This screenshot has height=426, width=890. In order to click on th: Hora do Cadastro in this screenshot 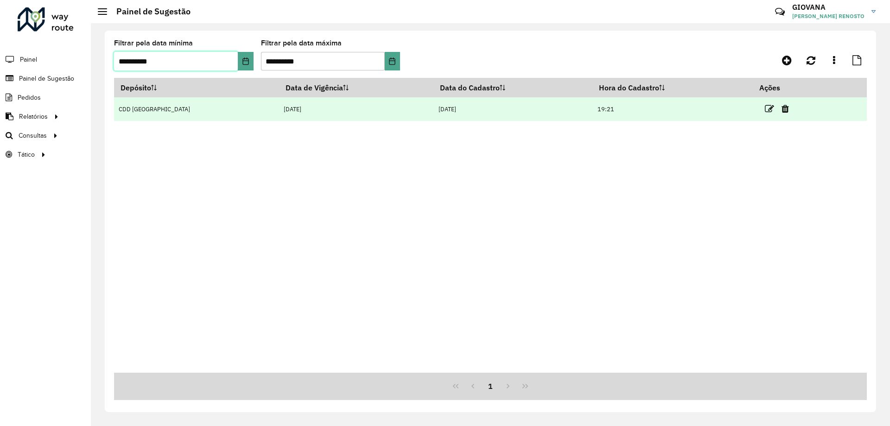, I will do `click(673, 88)`.